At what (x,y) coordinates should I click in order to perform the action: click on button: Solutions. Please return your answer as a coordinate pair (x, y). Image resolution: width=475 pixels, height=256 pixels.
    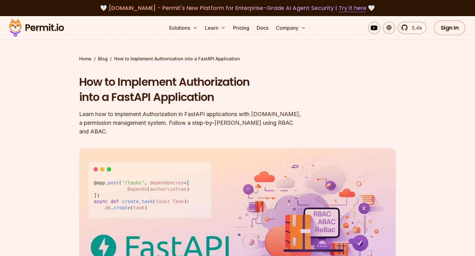
    Looking at the image, I should click on (183, 28).